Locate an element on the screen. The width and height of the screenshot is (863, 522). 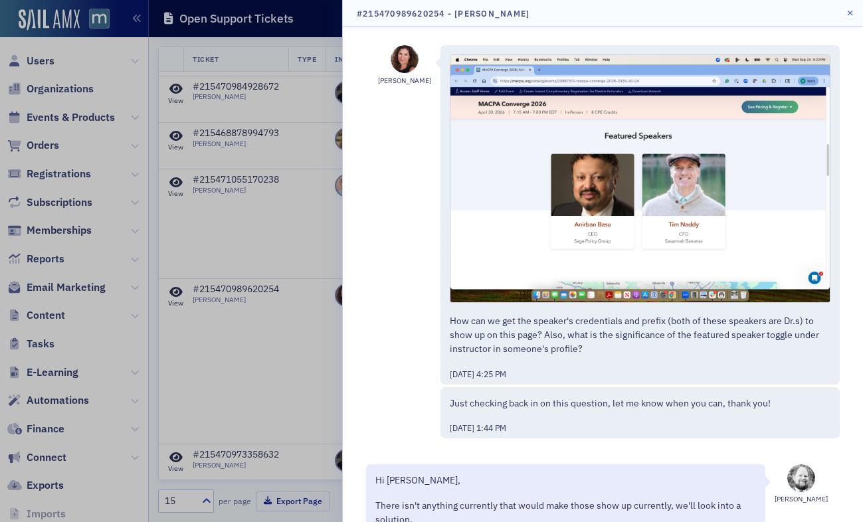
img: Screenshot+2025-09-24+at+4_22_36%E2%80%AFPM.png is located at coordinates (640, 178).